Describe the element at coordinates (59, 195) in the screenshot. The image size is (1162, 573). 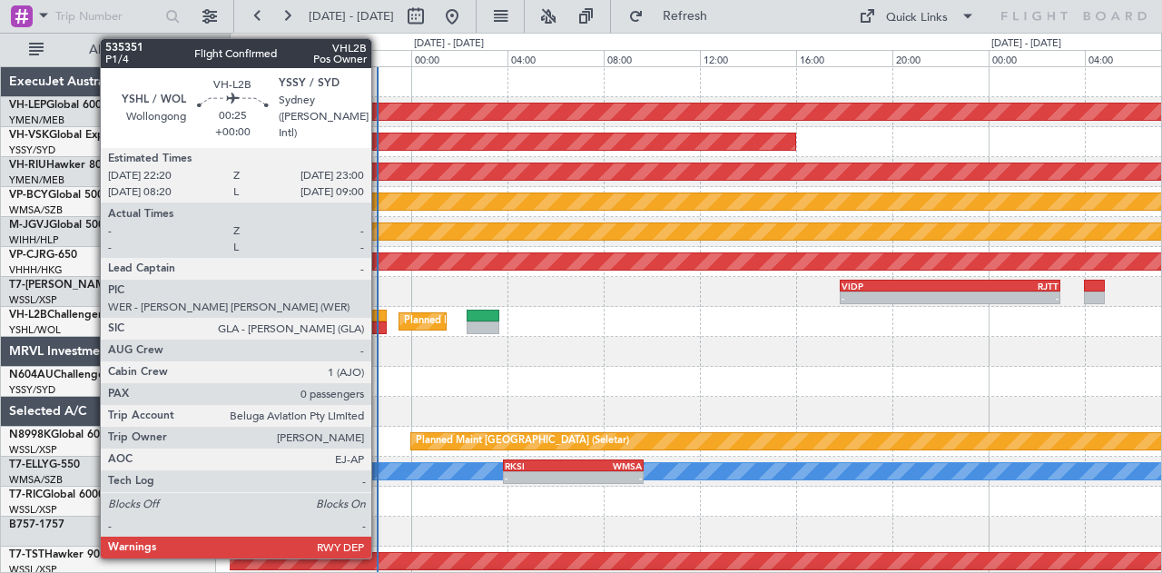
I see `a: VP-BCYGlobal 5000` at that location.